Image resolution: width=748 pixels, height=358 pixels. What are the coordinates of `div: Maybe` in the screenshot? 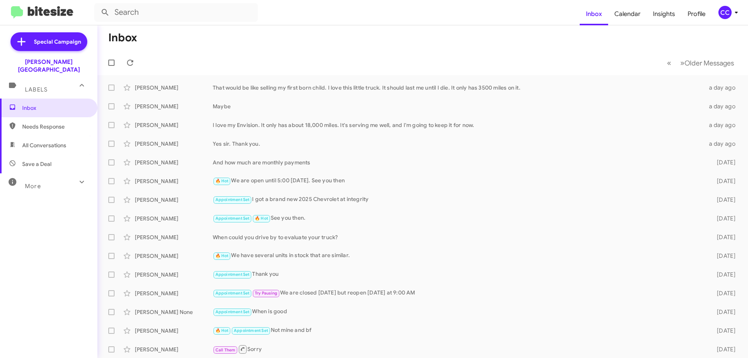 It's located at (459, 106).